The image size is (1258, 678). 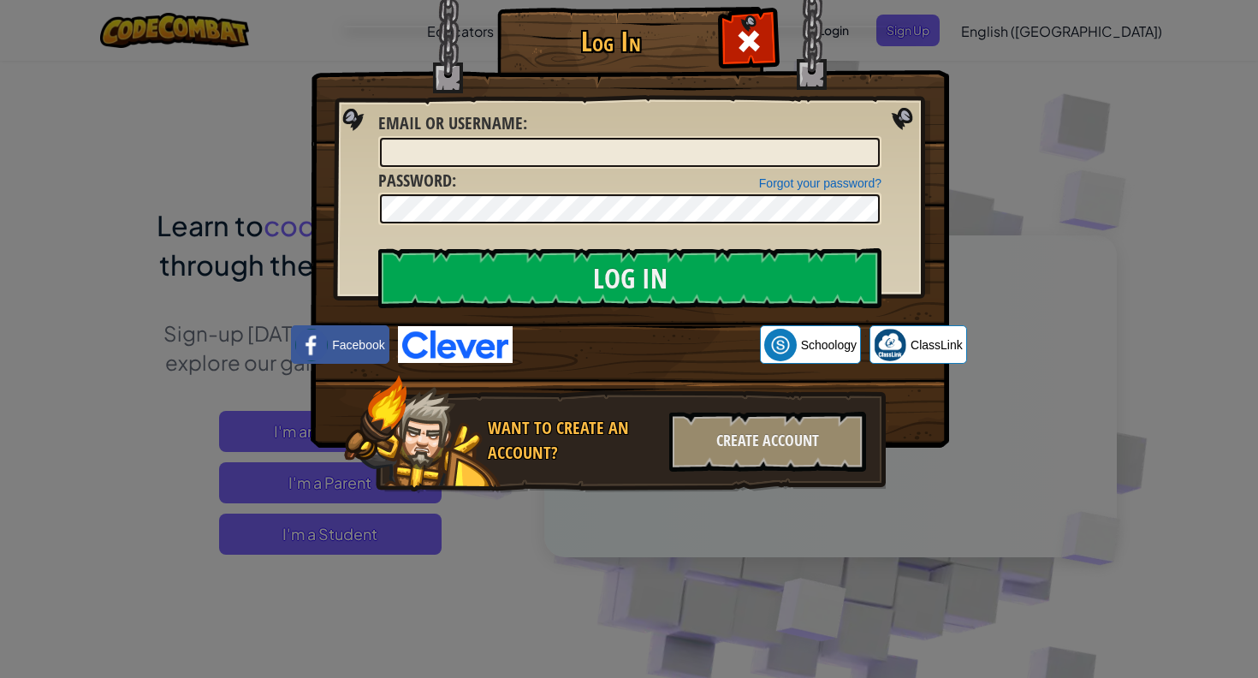 What do you see at coordinates (768, 442) in the screenshot?
I see `div: Create Account` at bounding box center [768, 442].